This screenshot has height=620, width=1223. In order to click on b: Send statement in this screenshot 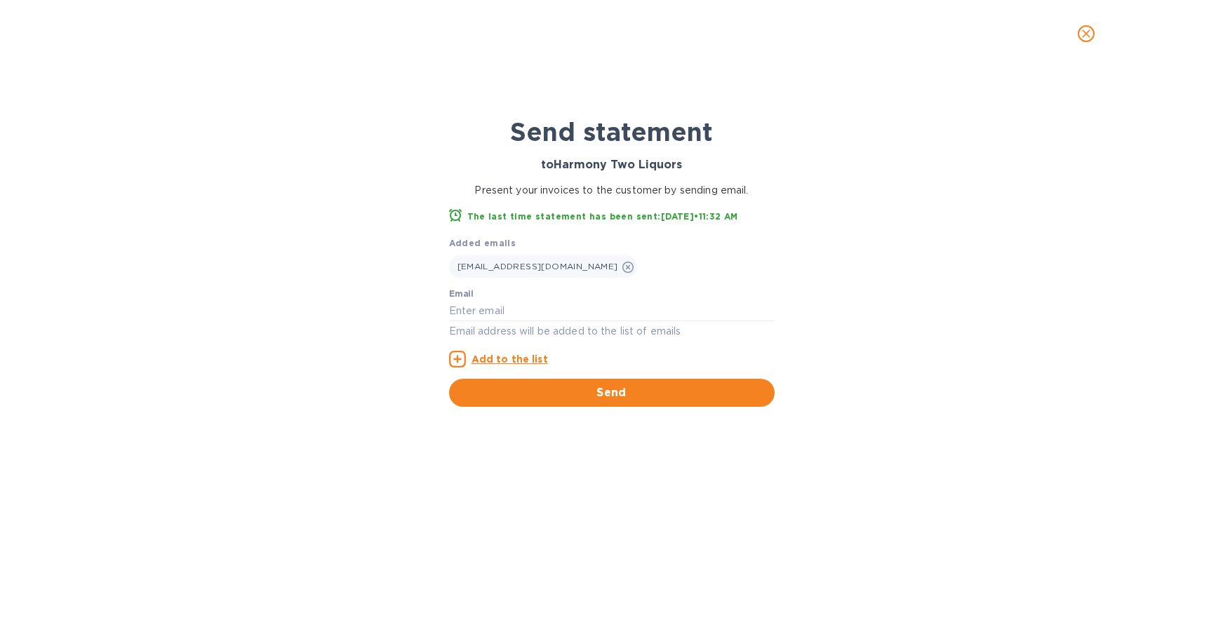, I will do `click(611, 132)`.